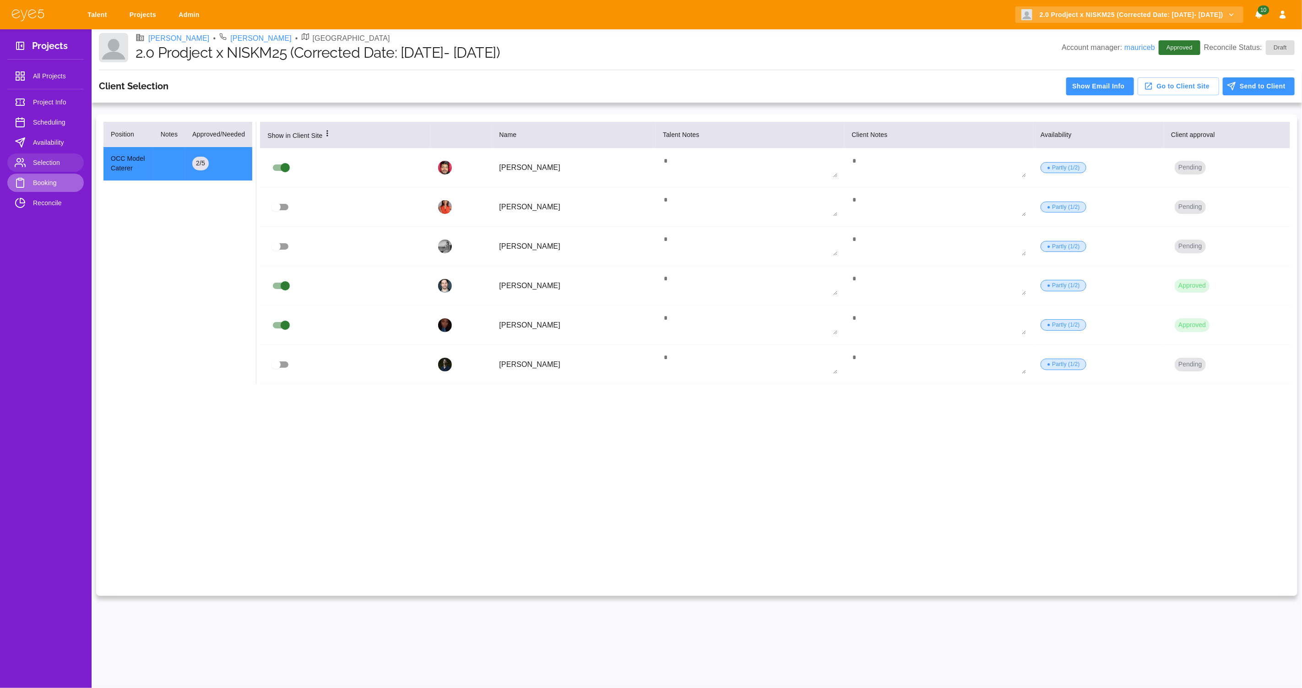 Image resolution: width=1302 pixels, height=688 pixels. I want to click on p: Reconcile Status:, so click(1249, 48).